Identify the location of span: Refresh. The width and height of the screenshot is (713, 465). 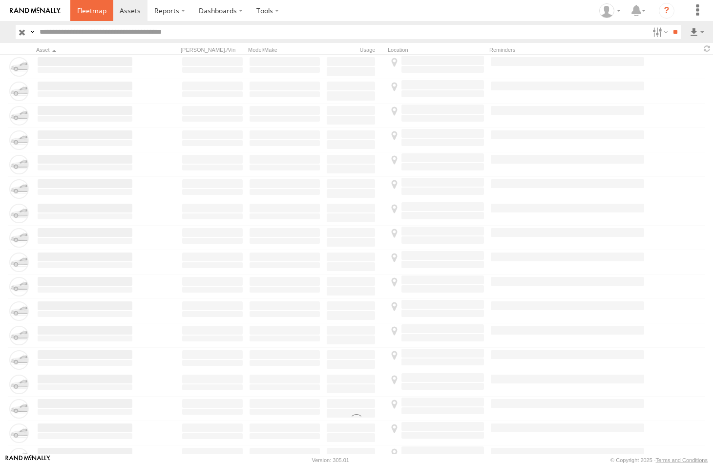
(708, 48).